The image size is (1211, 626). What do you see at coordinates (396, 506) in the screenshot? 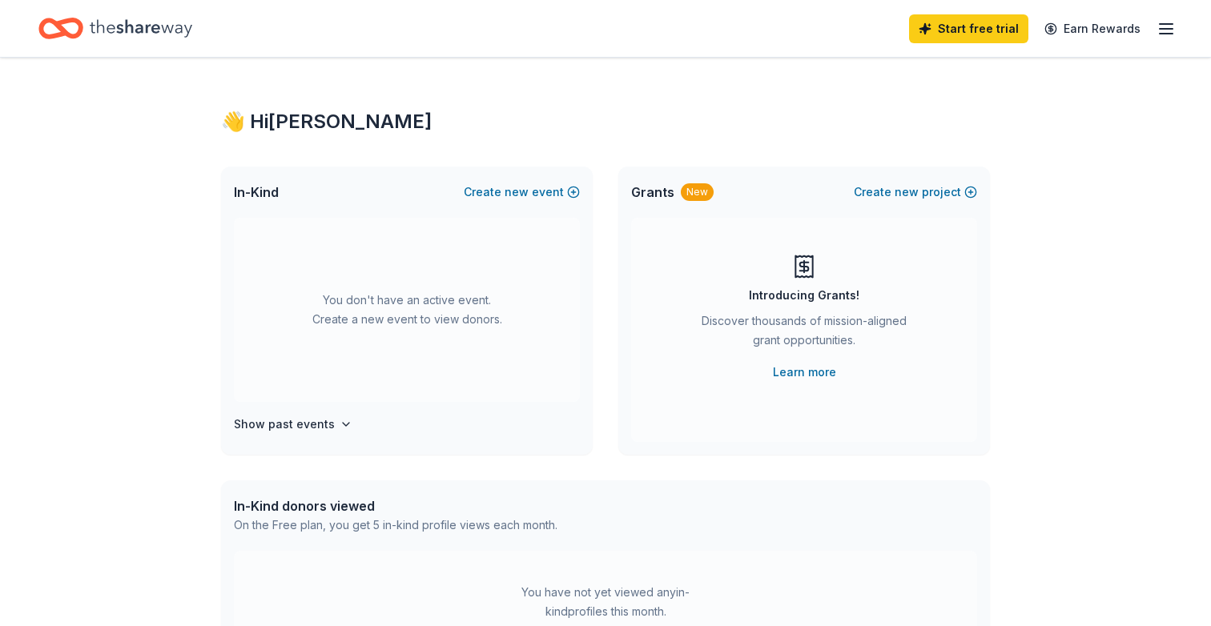
I see `div: In-Kind donors viewed` at bounding box center [396, 506].